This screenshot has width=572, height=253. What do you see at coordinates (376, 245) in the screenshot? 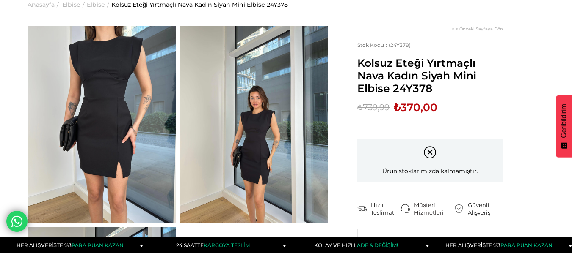
I see `span: İADE & DEĞİŞİM!` at bounding box center [376, 245].